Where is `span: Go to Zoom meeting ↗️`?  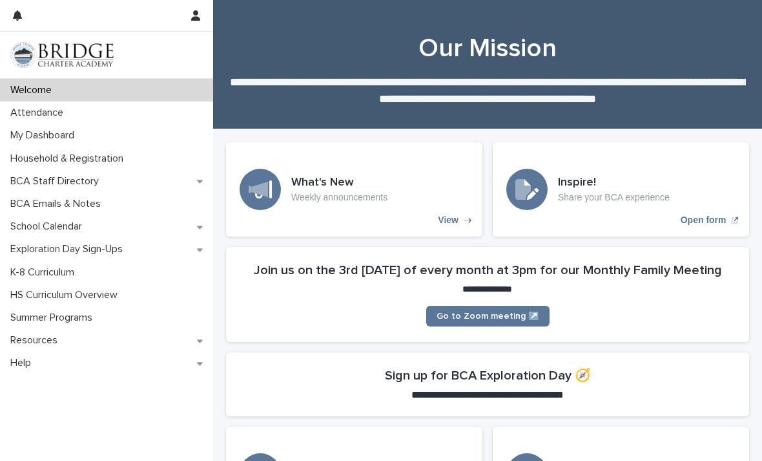 span: Go to Zoom meeting ↗️ is located at coordinates (488, 316).